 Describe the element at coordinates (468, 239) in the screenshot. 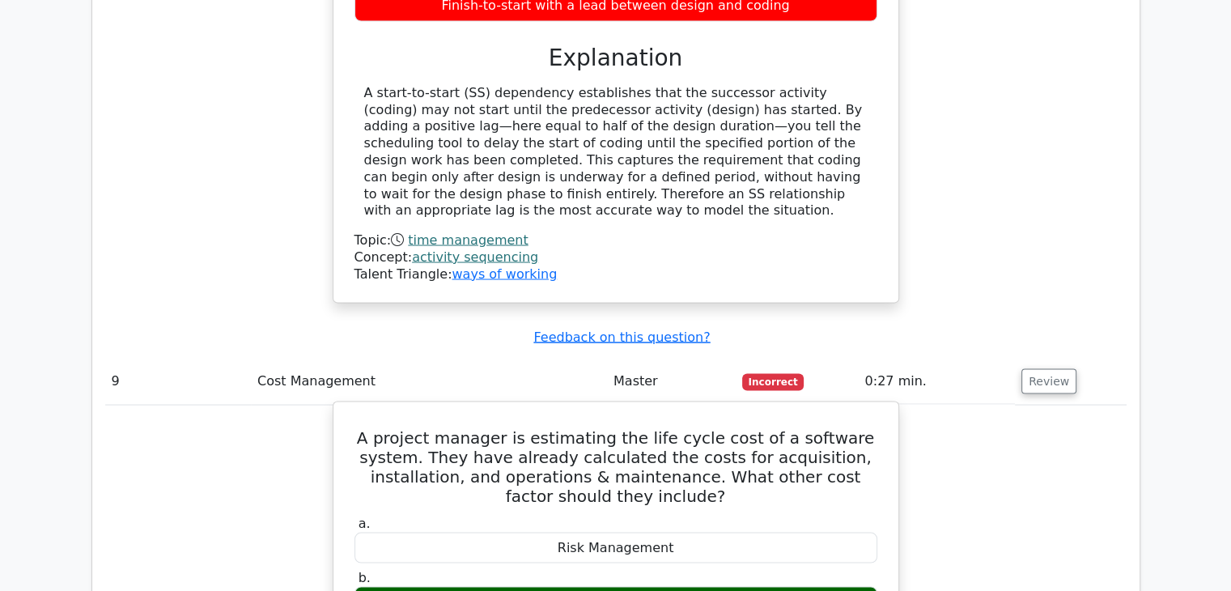

I see `a: time management` at that location.